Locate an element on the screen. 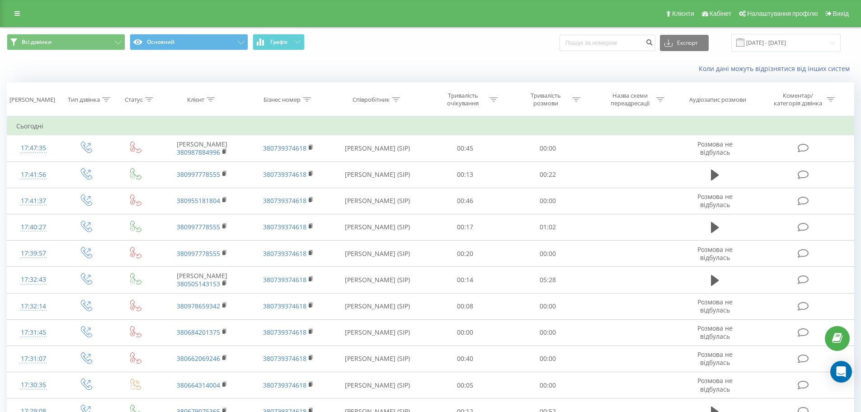  a: 380978659342 is located at coordinates (198, 305).